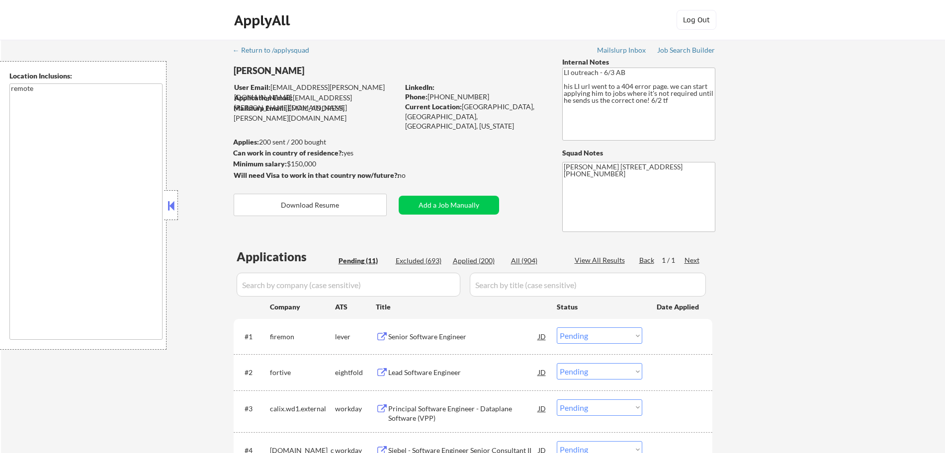  What do you see at coordinates (461, 307) in the screenshot?
I see `div: Title` at bounding box center [461, 307].